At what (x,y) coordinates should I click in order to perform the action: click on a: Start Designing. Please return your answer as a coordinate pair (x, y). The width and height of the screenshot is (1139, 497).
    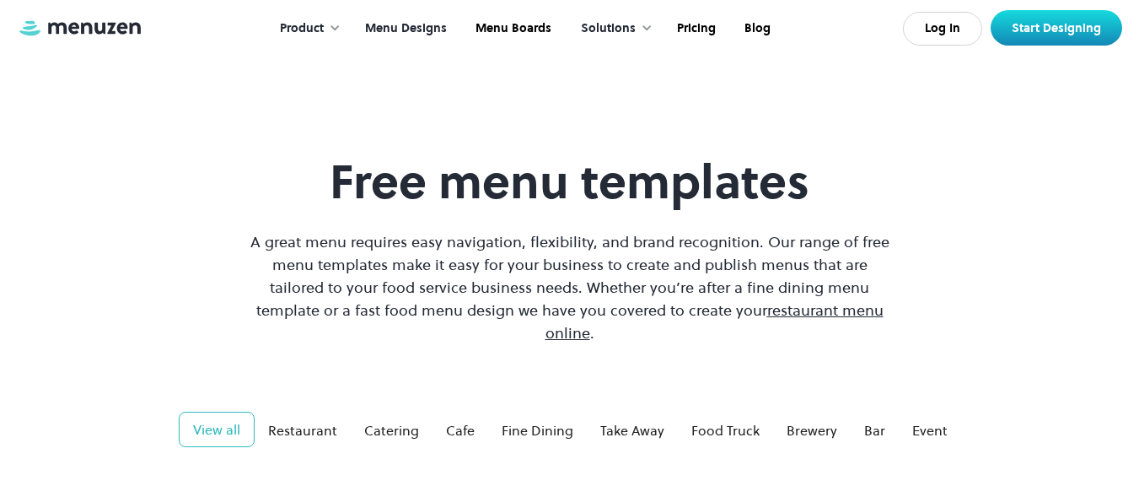
    Looking at the image, I should click on (1057, 28).